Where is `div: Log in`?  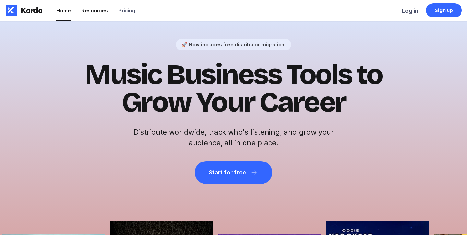 div: Log in is located at coordinates (410, 11).